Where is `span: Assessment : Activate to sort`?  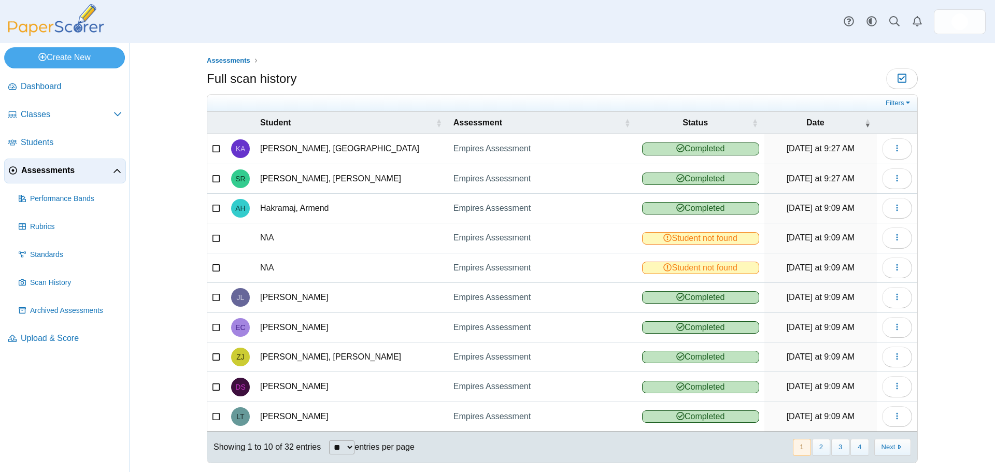 span: Assessment : Activate to sort is located at coordinates (627, 123).